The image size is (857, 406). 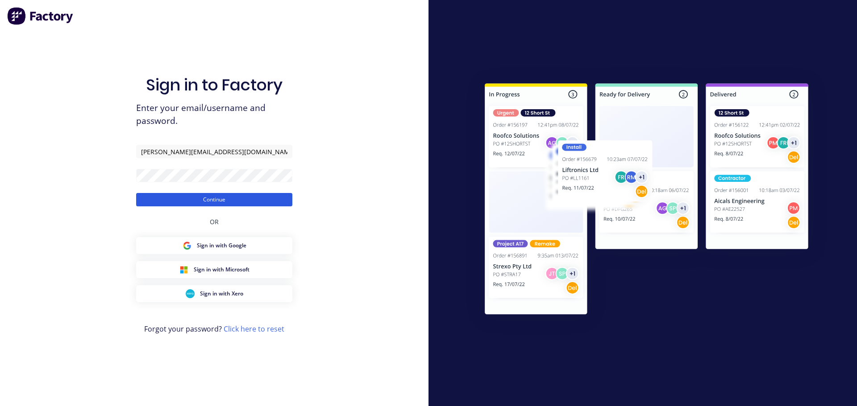 I want to click on input: Email/Username, so click(x=214, y=152).